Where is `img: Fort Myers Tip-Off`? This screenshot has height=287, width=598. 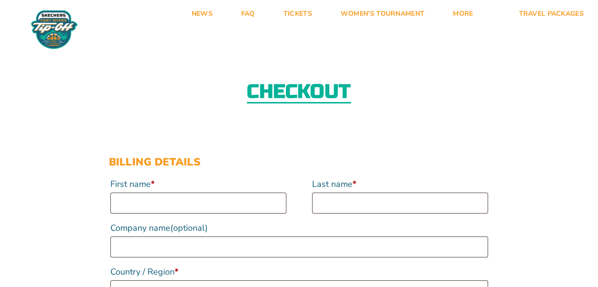 img: Fort Myers Tip-Off is located at coordinates (54, 30).